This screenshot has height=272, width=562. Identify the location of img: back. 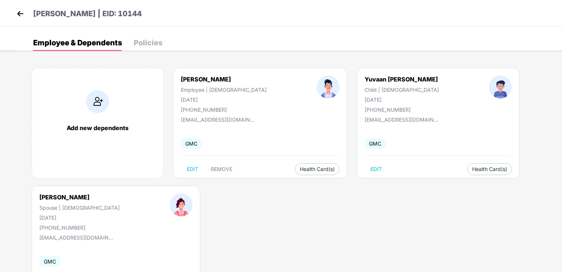
(20, 14).